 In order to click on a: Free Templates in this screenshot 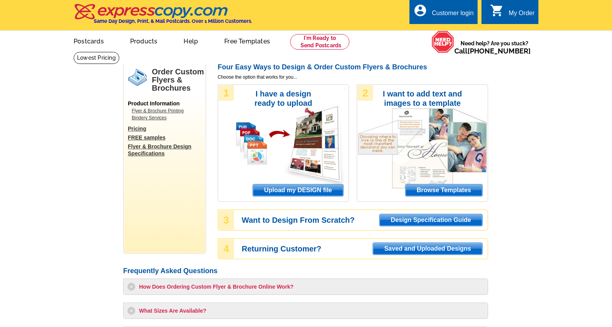, I will do `click(247, 40)`.